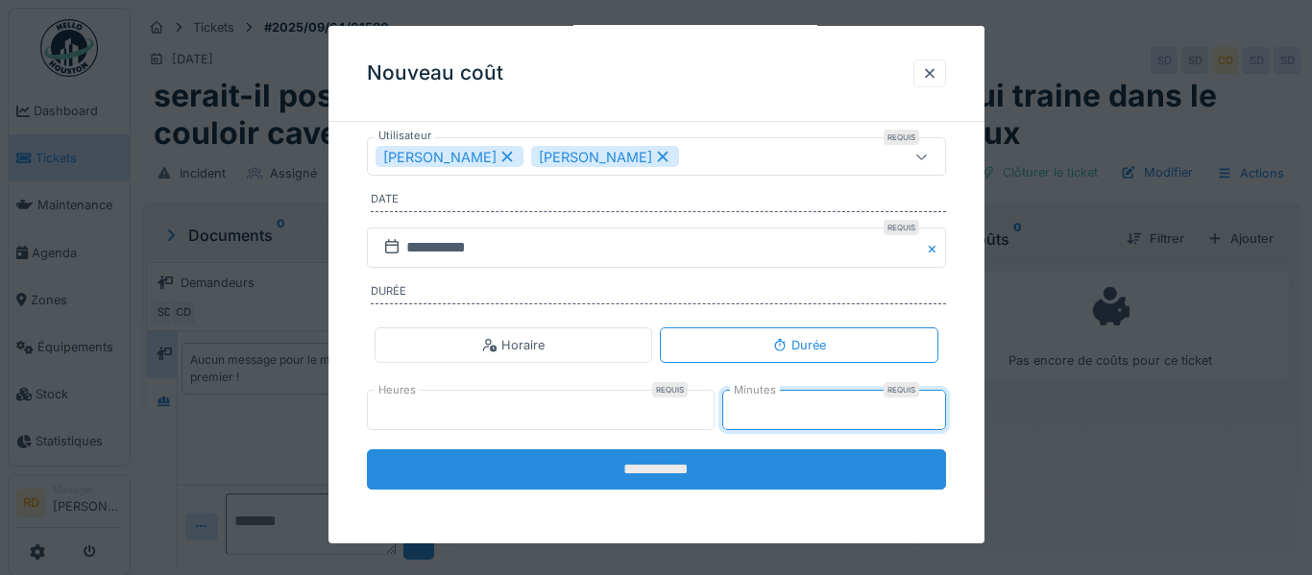 Image resolution: width=1312 pixels, height=575 pixels. I want to click on label: Heures, so click(397, 390).